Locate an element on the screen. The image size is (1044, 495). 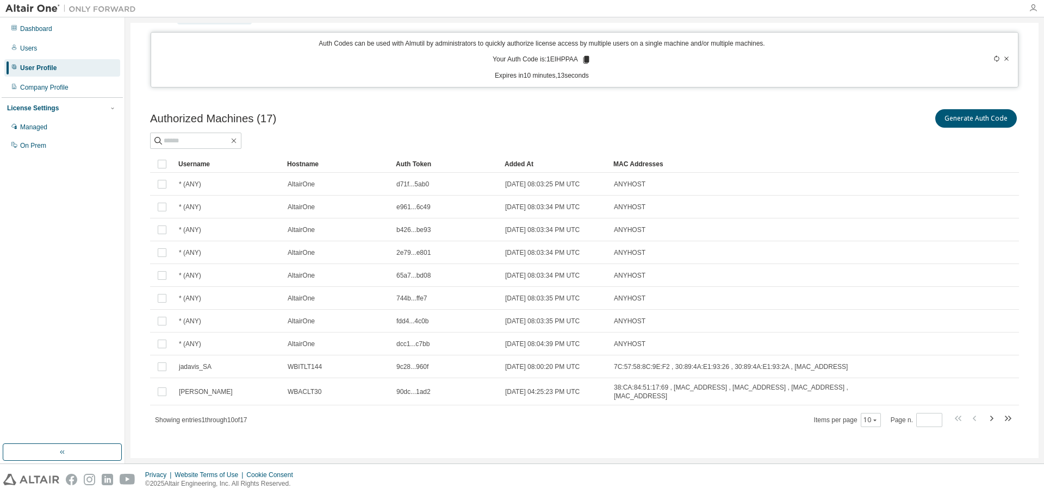
span: Showing entries 1 through 10 of 17 is located at coordinates (201, 420).